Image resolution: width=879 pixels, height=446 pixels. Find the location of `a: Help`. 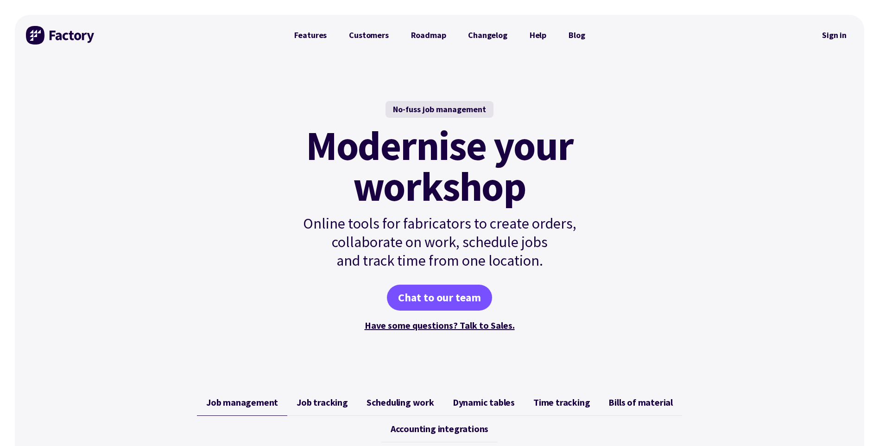

a: Help is located at coordinates (538, 35).